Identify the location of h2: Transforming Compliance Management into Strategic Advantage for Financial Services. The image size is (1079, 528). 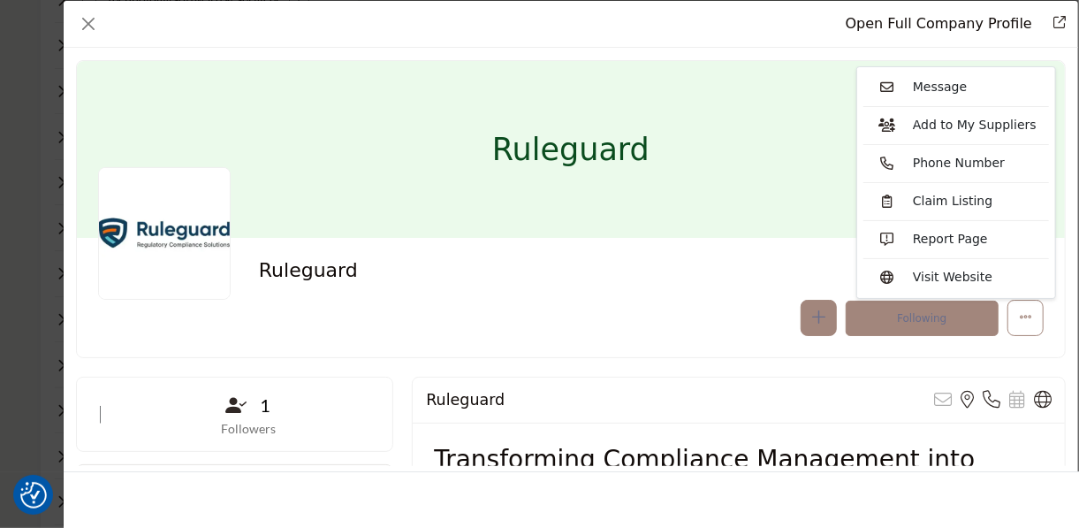
(739, 474).